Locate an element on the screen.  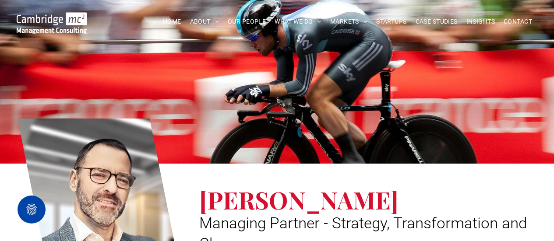
a: STARTUPS is located at coordinates (391, 21).